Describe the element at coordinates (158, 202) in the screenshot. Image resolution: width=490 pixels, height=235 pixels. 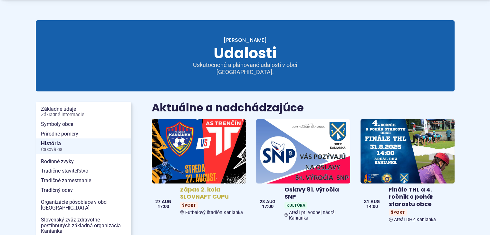
I see `span: 27` at that location.